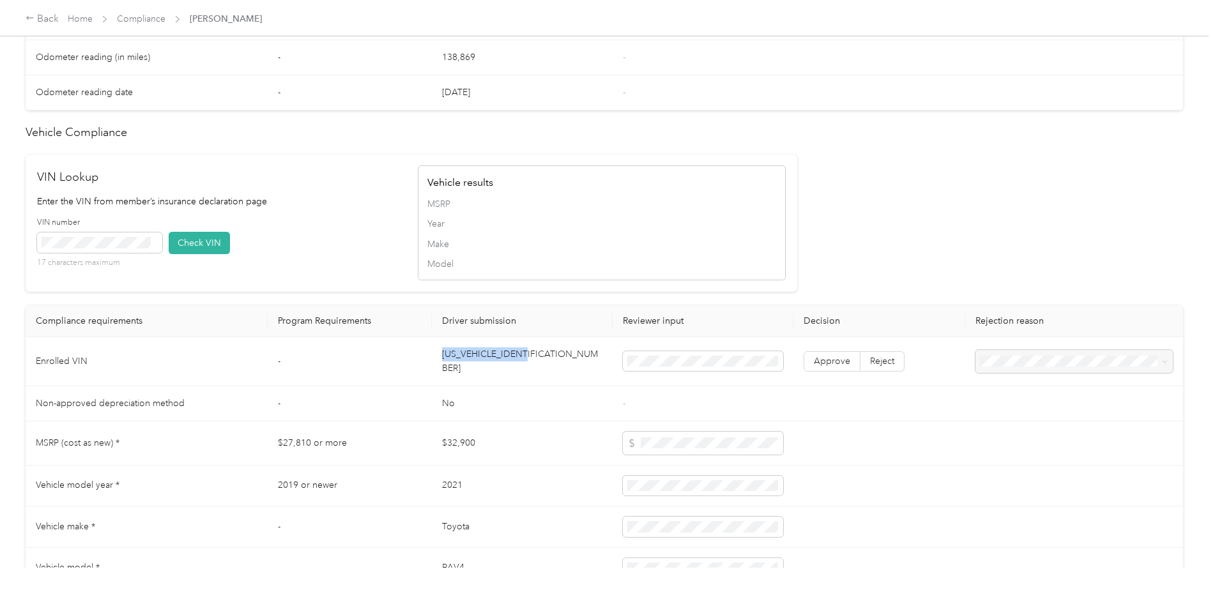 This screenshot has width=1215, height=590. I want to click on td: $32,900, so click(522, 443).